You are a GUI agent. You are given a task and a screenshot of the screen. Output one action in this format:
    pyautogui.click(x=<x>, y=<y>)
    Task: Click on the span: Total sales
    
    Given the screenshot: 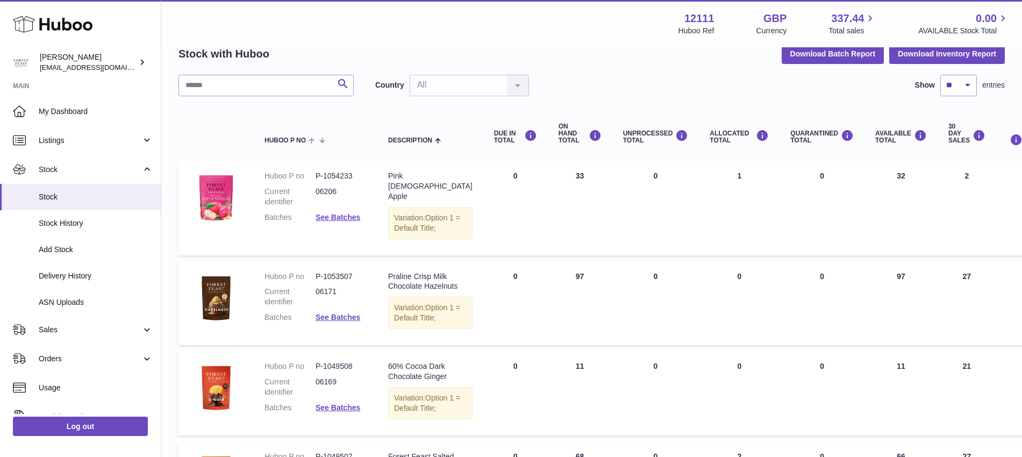 What is the action you would take?
    pyautogui.click(x=852, y=31)
    